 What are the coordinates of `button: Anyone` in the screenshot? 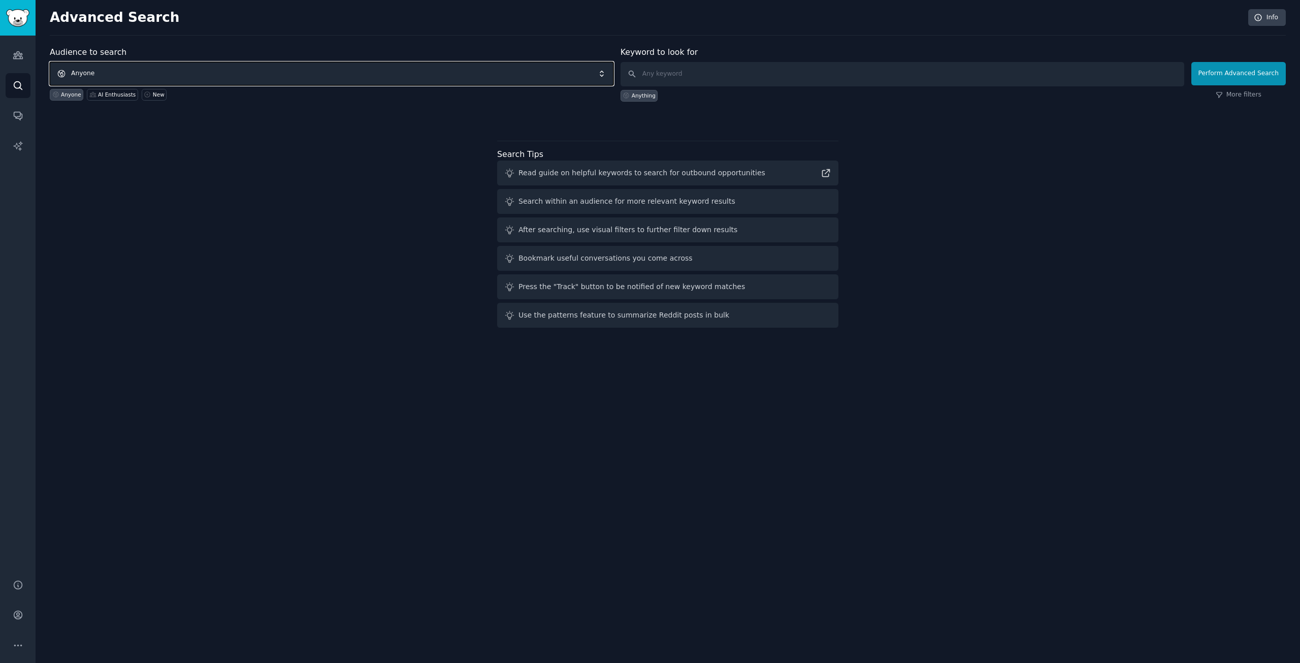 It's located at (332, 74).